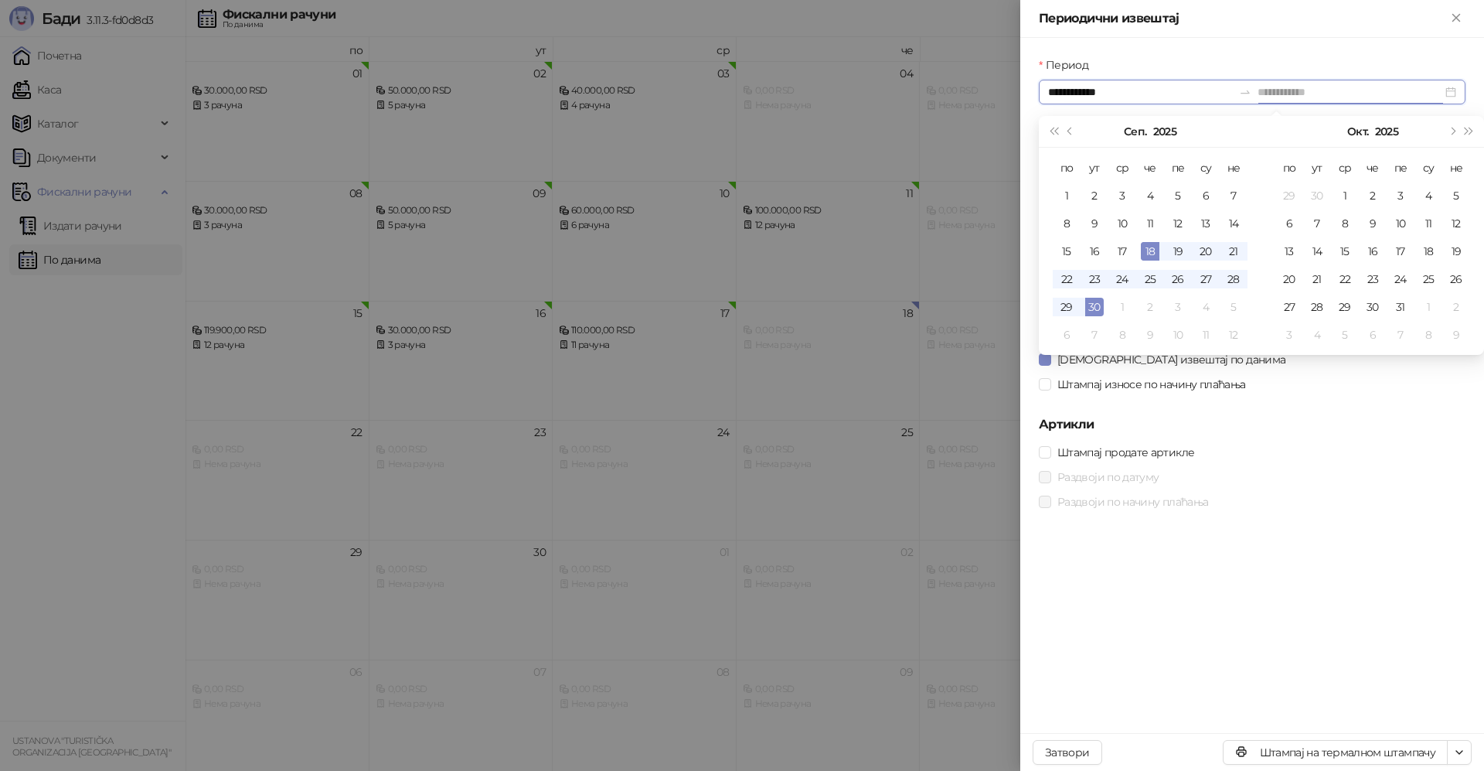  I want to click on div: 29, so click(1345, 307).